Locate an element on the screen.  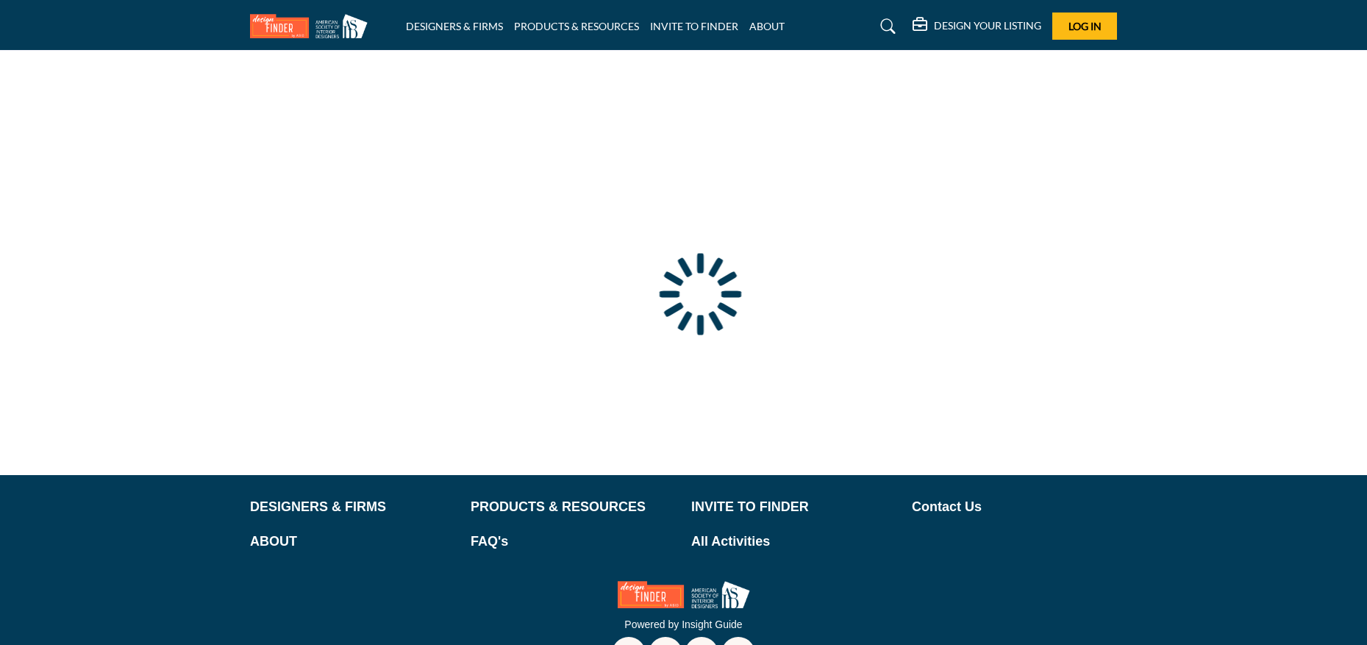
a: Powered by Insight Guide is located at coordinates (683, 624).